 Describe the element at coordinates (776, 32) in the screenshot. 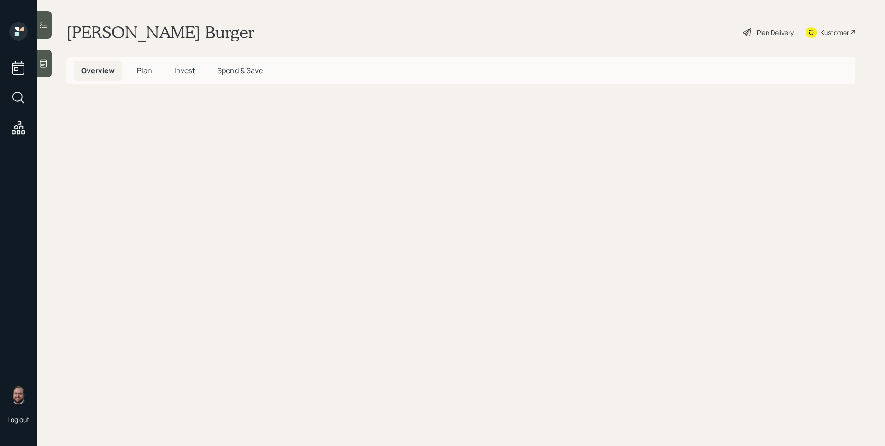

I see `div: Plan Delivery` at that location.